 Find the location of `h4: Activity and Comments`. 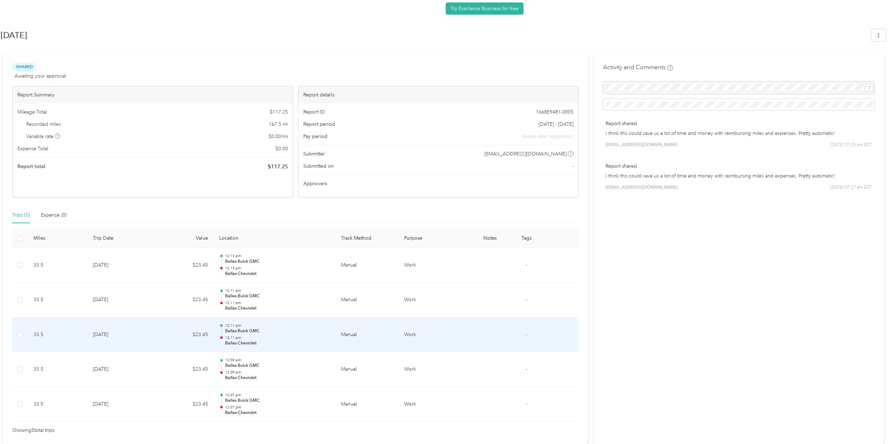

h4: Activity and Comments is located at coordinates (638, 67).